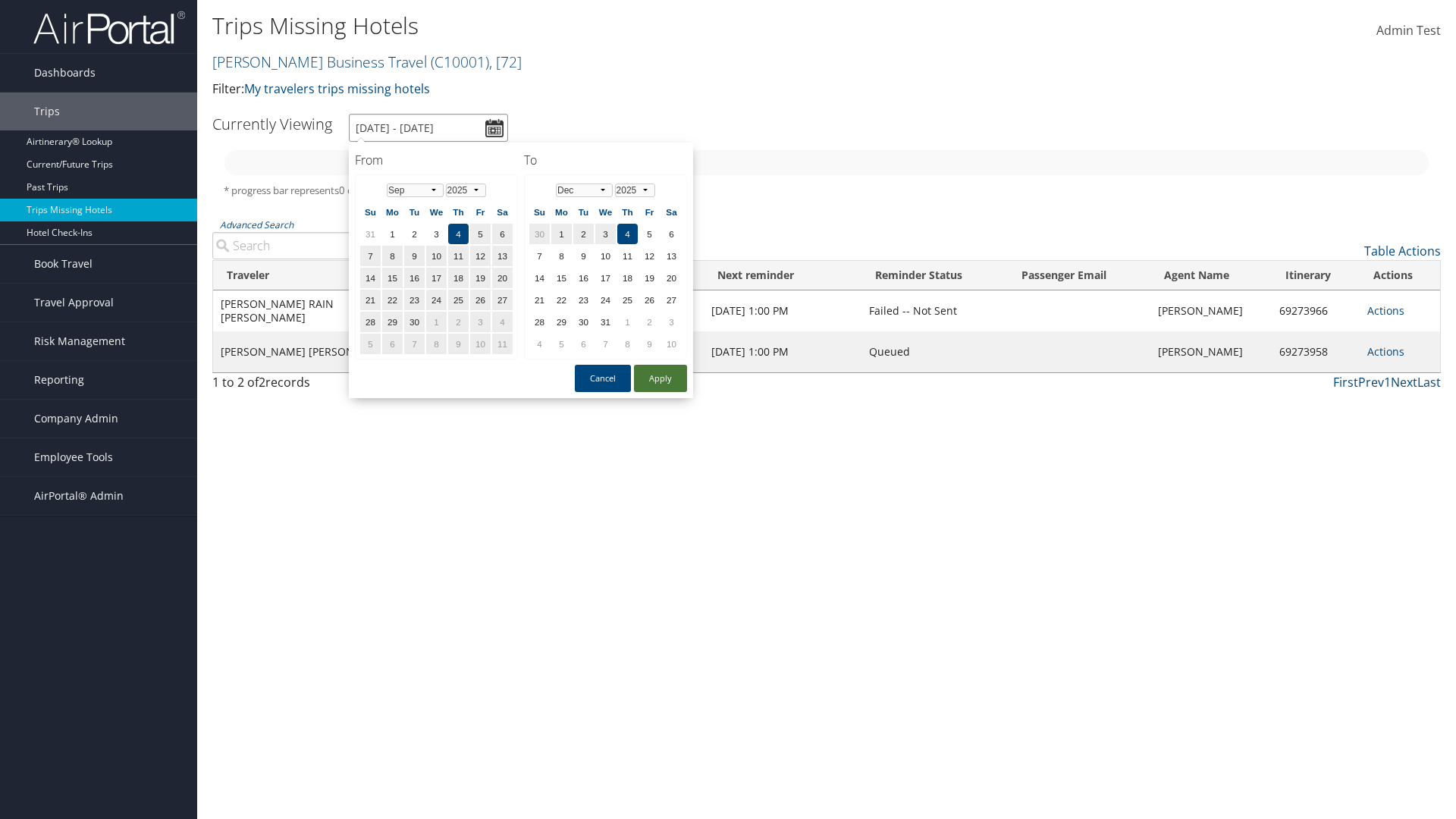  I want to click on th: Su, so click(370, 212).